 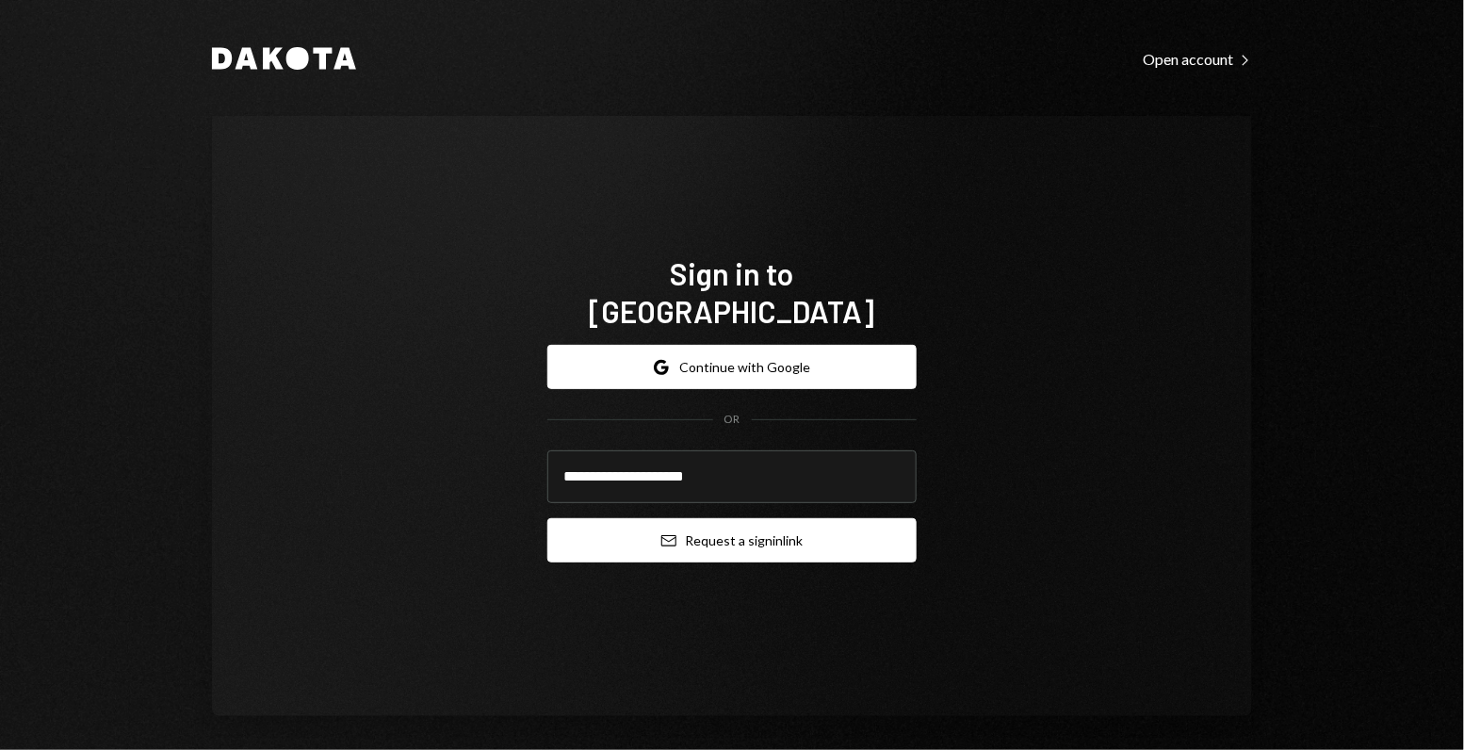 What do you see at coordinates (1198, 58) in the screenshot?
I see `a: Open account` at bounding box center [1198, 58].